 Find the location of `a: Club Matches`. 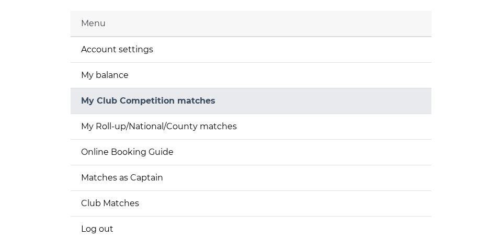

a: Club Matches is located at coordinates (251, 203).